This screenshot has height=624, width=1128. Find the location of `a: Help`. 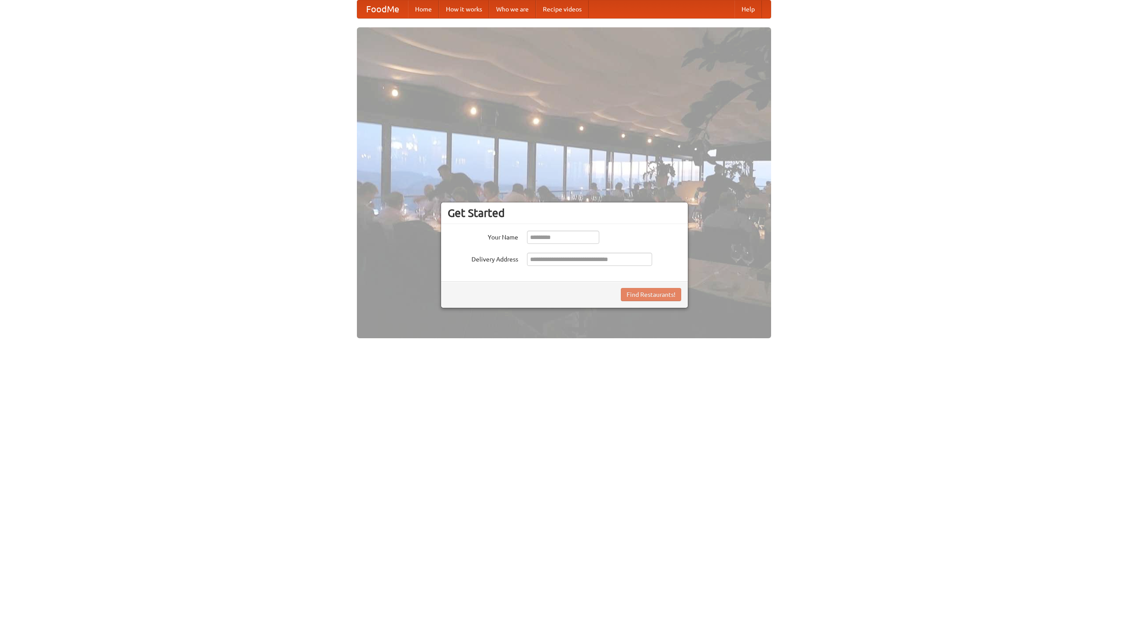

a: Help is located at coordinates (748, 9).